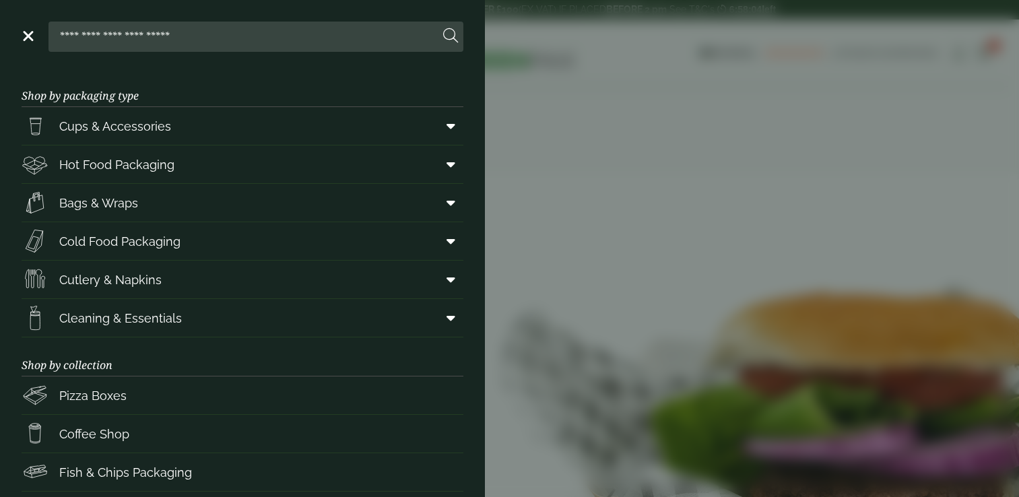 The width and height of the screenshot is (1019, 497). What do you see at coordinates (35, 164) in the screenshot?
I see `img: Deli_box.svg` at bounding box center [35, 164].